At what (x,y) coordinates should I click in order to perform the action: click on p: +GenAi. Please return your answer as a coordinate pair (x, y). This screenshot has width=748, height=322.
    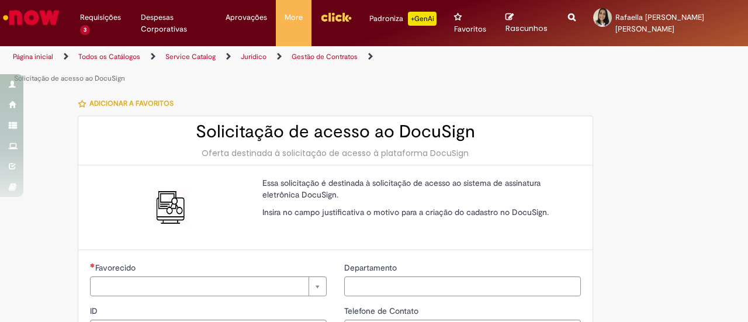
    Looking at the image, I should click on (422, 19).